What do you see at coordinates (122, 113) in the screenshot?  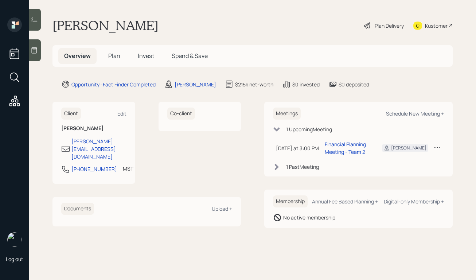 I see `div: Edit` at bounding box center [122, 113].